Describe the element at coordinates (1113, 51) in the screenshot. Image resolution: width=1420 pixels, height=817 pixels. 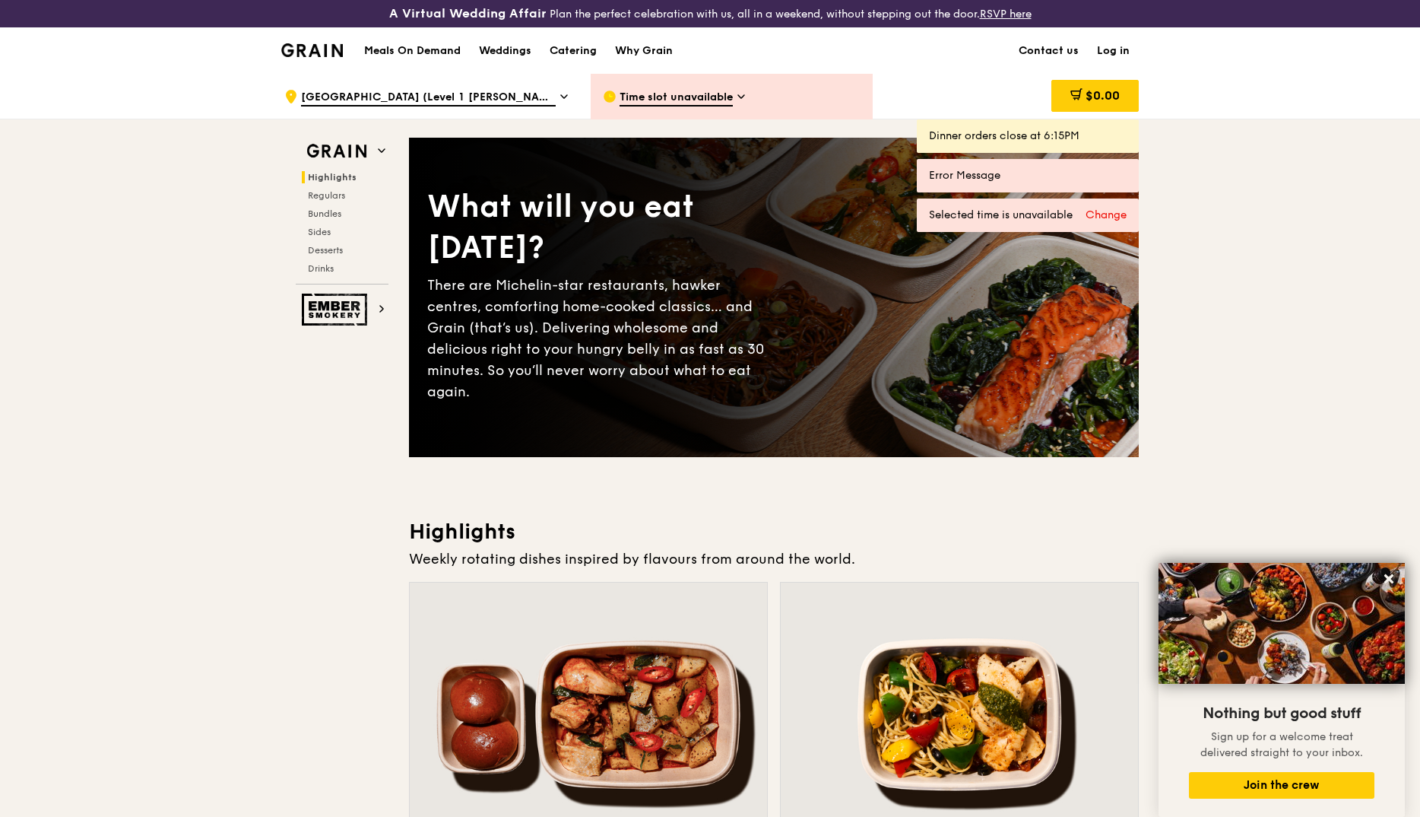
I see `a: Log in` at that location.